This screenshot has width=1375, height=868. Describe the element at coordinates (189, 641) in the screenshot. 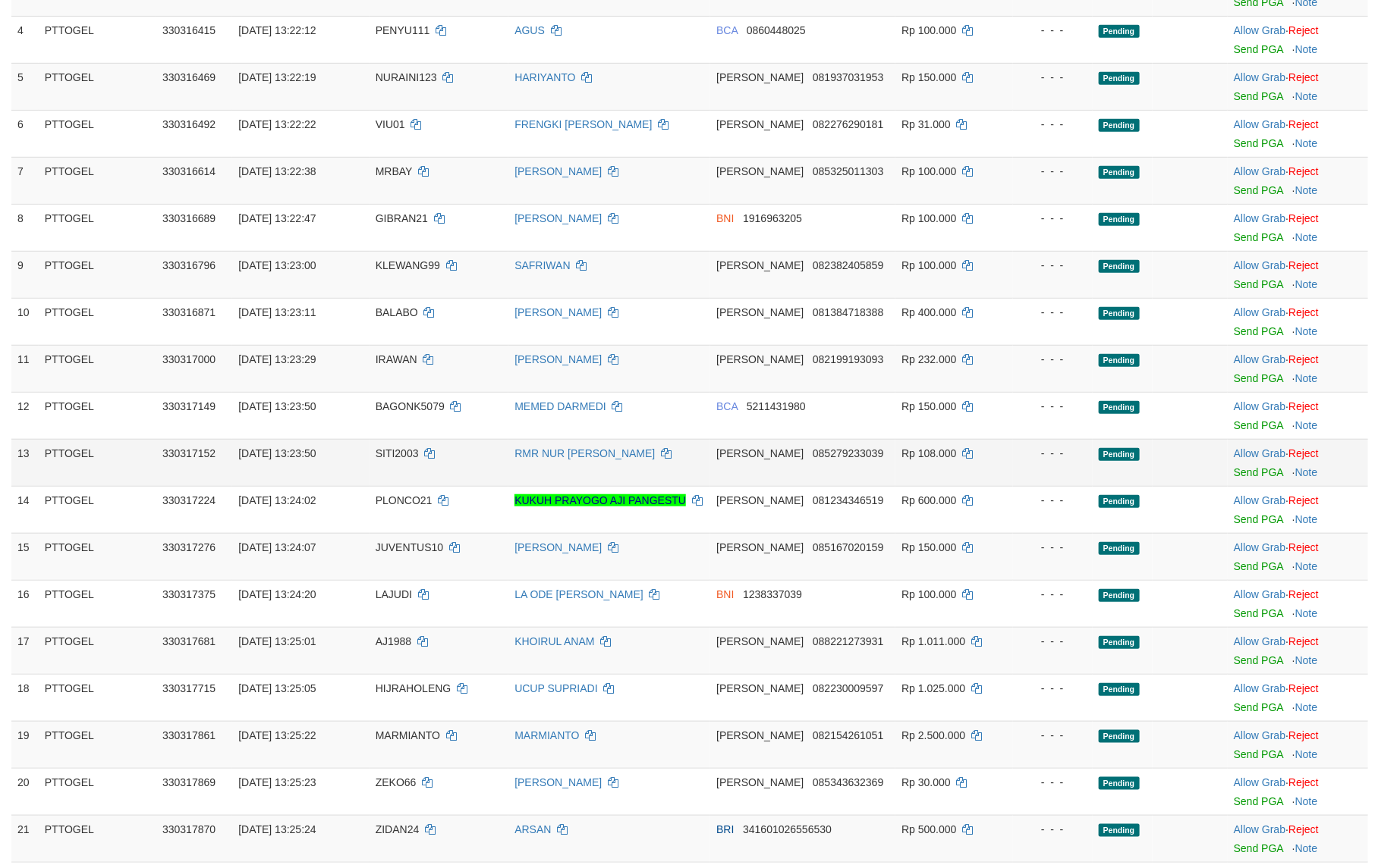

I see `span: 330317681` at that location.